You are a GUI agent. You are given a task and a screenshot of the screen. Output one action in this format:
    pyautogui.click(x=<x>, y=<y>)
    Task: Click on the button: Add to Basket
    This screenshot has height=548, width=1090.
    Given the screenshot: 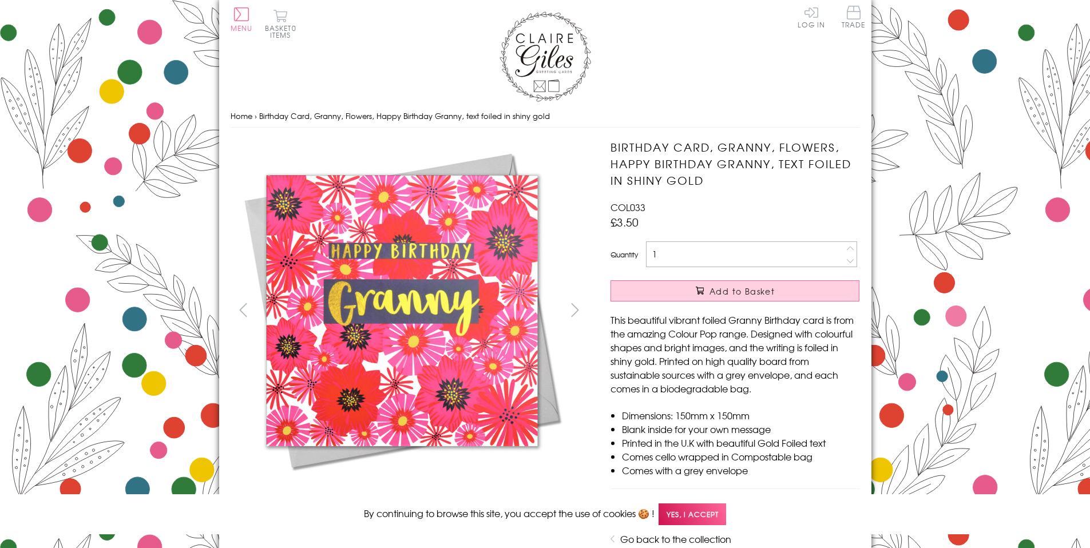 What is the action you would take?
    pyautogui.click(x=735, y=291)
    